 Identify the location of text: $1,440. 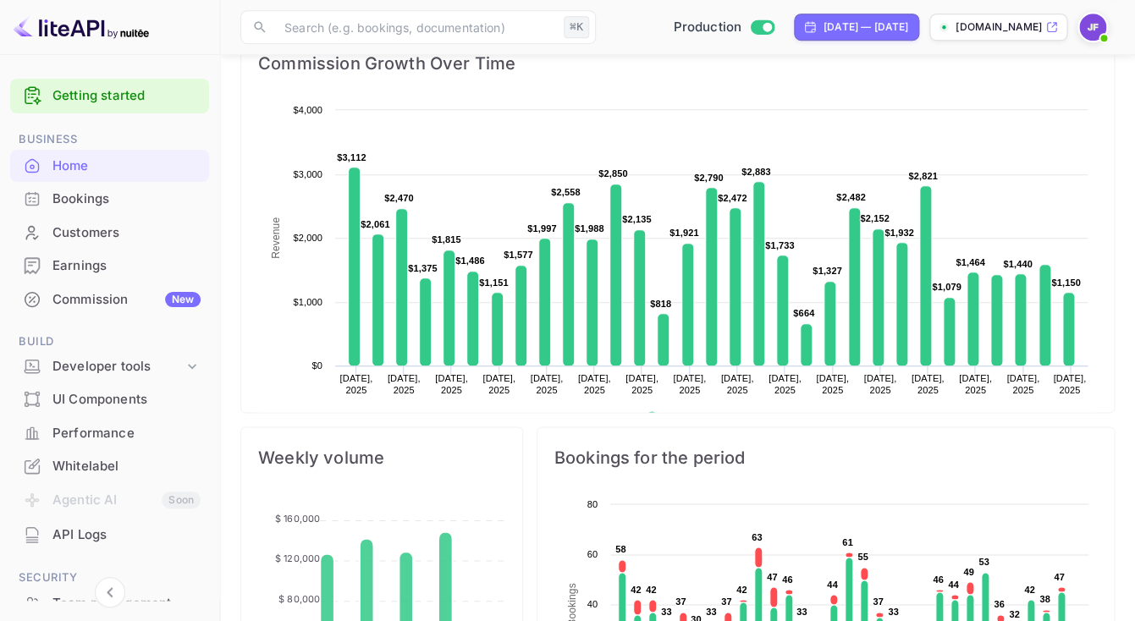
(1017, 264).